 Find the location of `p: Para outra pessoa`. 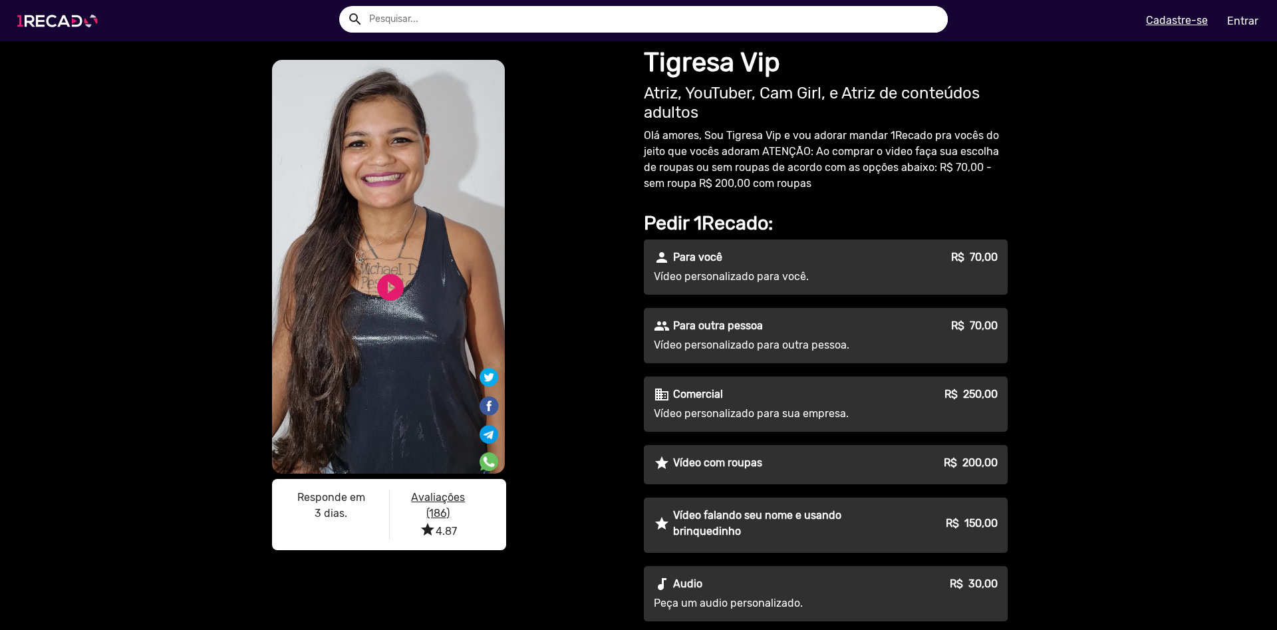

p: Para outra pessoa is located at coordinates (718, 326).